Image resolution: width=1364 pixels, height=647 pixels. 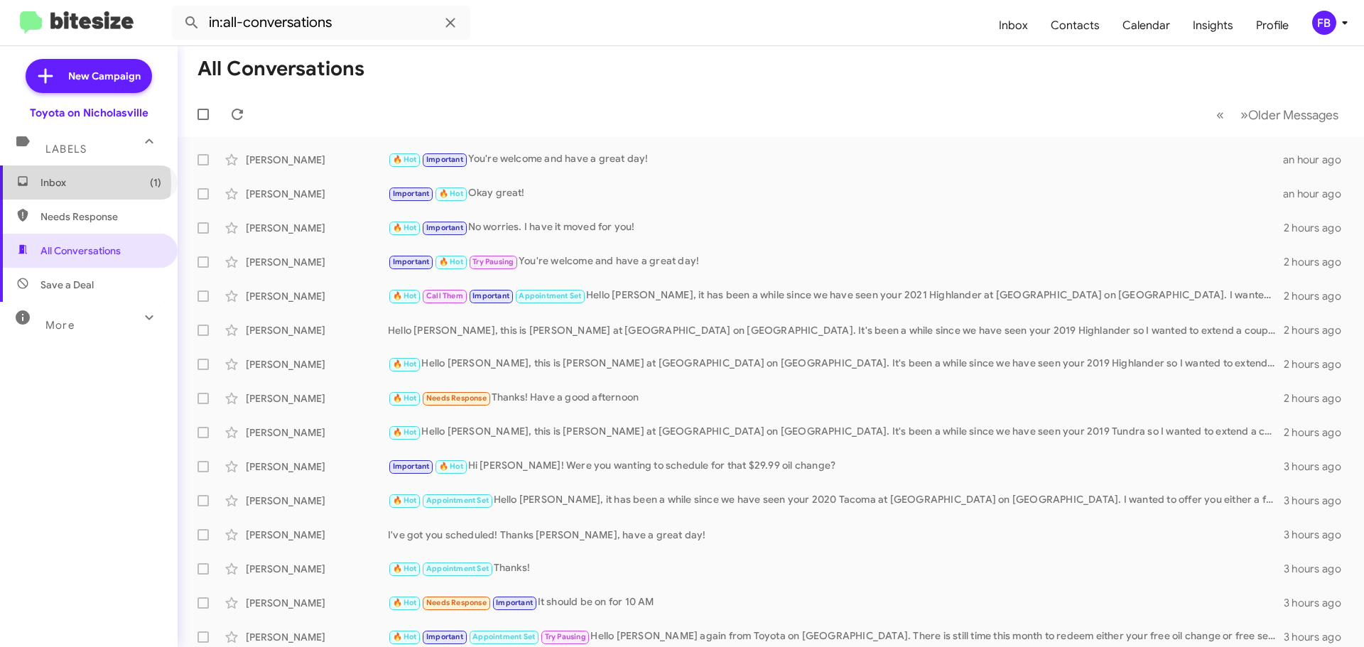 What do you see at coordinates (1290, 114) in the screenshot?
I see `button: Next` at bounding box center [1290, 114].